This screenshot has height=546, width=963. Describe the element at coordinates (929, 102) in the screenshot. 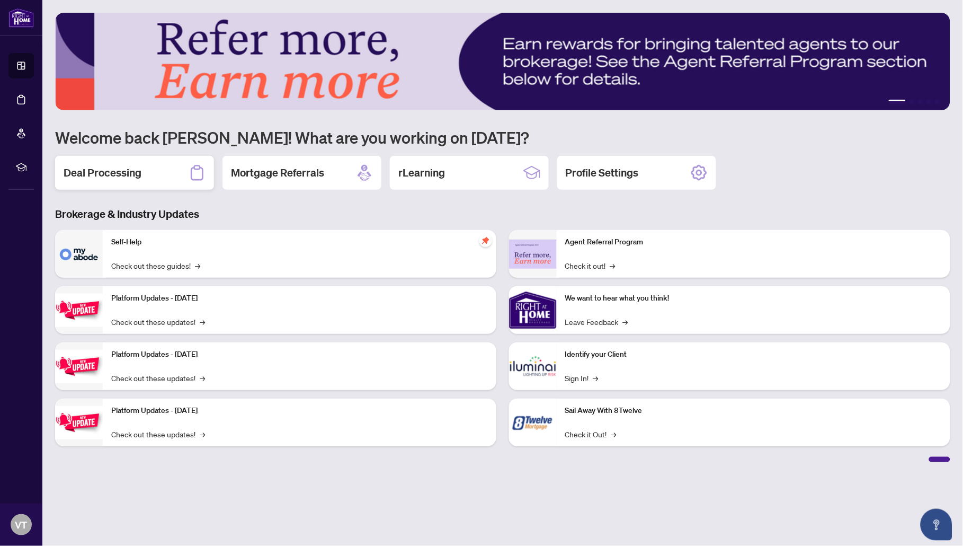

I see `button: 4` at that location.